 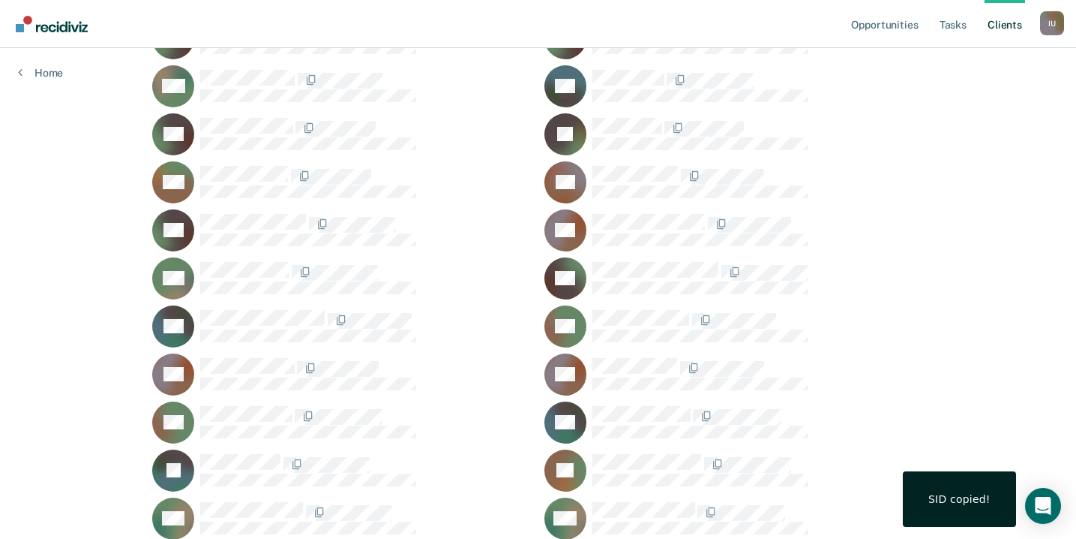 What do you see at coordinates (1052, 23) in the screenshot?
I see `div: I U` at bounding box center [1052, 23].